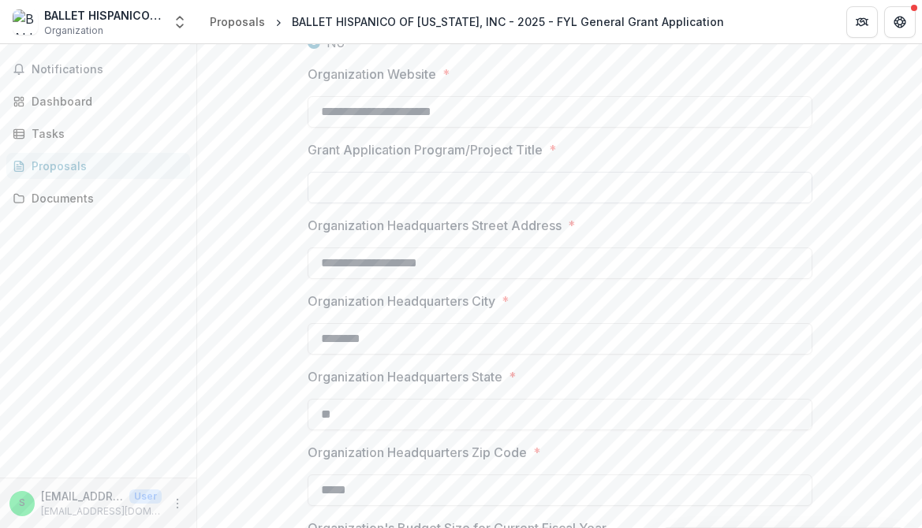  Describe the element at coordinates (25, 22) in the screenshot. I see `img: BALLET HISPANICO OF NEW YORK, INC` at that location.